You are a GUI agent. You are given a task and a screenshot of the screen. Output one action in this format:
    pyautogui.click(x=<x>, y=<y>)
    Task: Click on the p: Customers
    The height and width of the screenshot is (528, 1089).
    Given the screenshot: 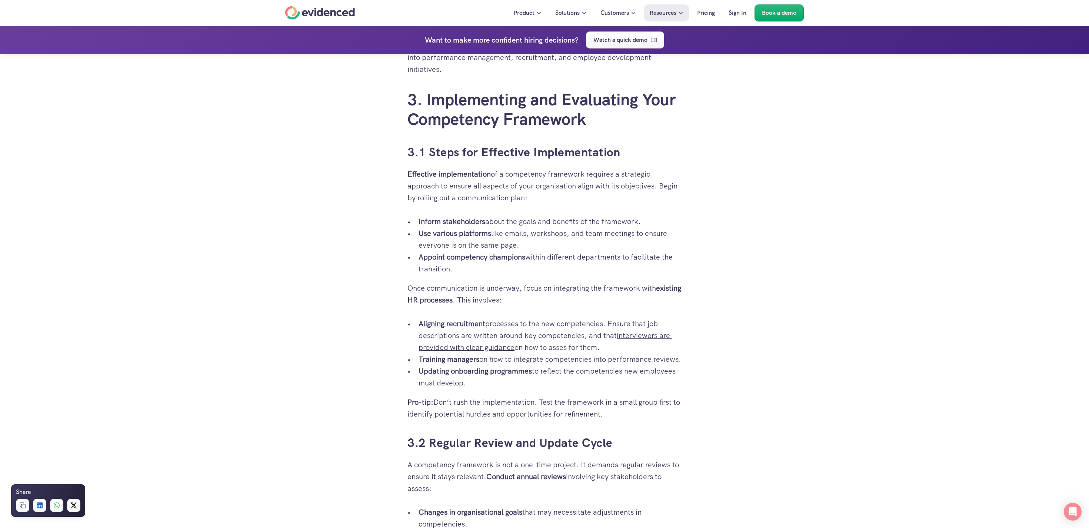 What is the action you would take?
    pyautogui.click(x=614, y=13)
    